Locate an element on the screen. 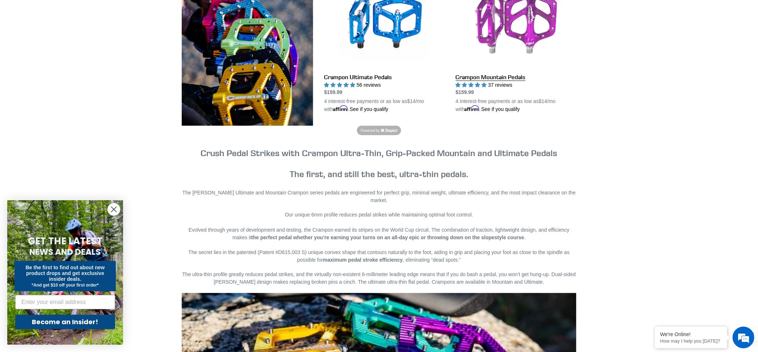 Image resolution: width=758 pixels, height=352 pixels. div: We're Online! is located at coordinates (691, 335).